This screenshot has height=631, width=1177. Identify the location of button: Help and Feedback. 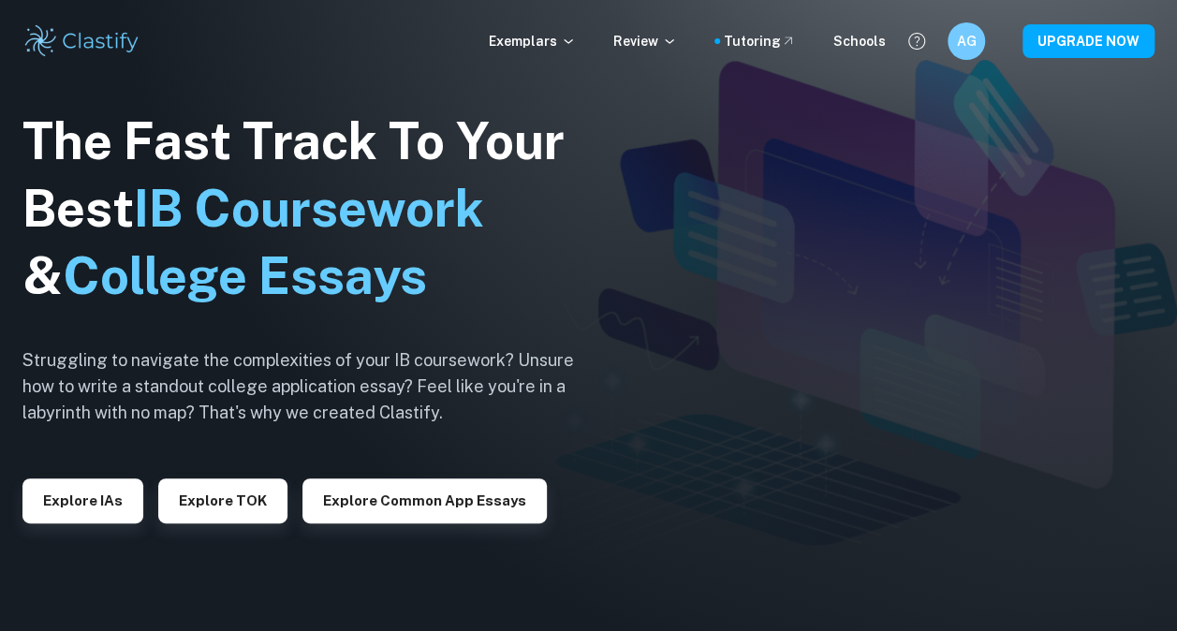
(917, 41).